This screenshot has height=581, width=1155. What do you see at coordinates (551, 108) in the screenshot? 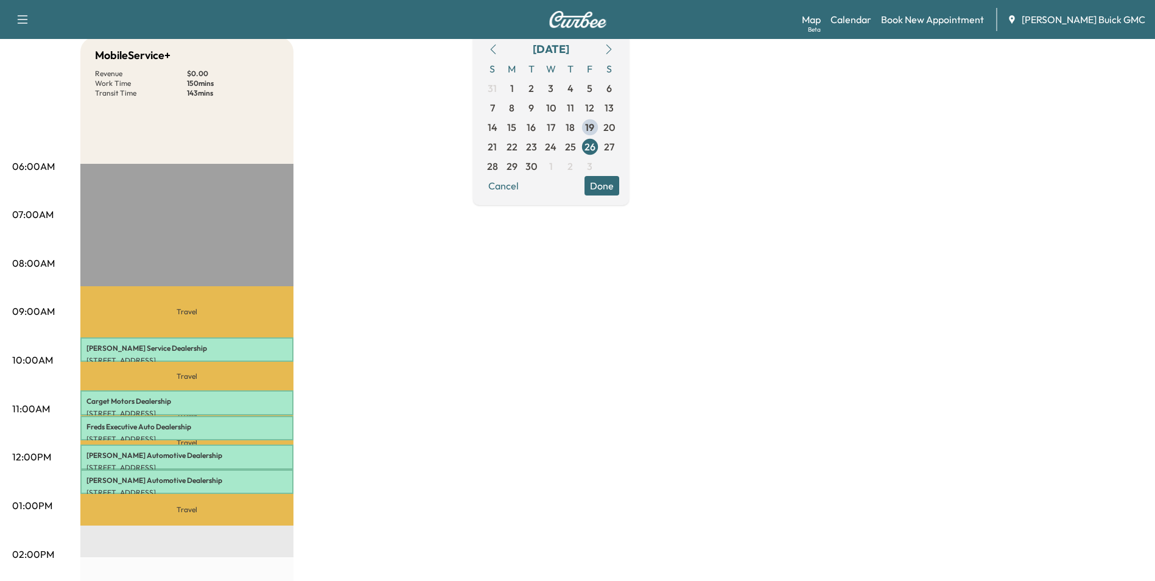
I see `span: 10` at bounding box center [551, 108].